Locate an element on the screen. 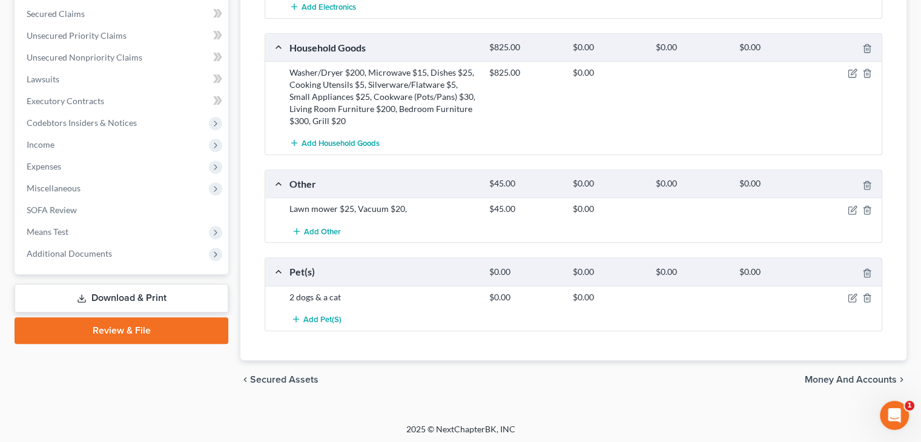 The height and width of the screenshot is (442, 921). span: Executory Contracts is located at coordinates (65, 101).